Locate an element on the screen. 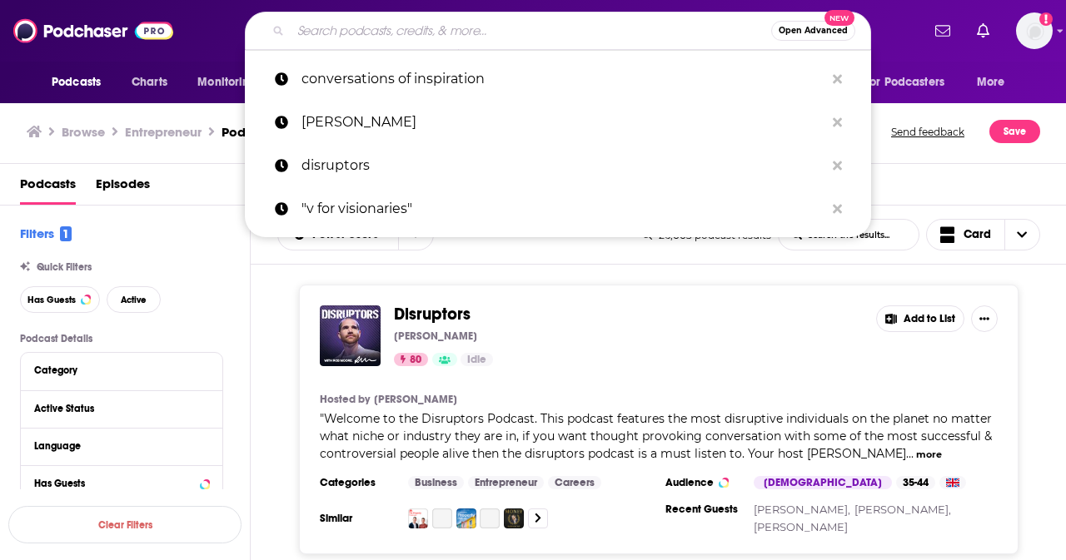 This screenshot has width=1066, height=560. input: Search podcasts, credits, & more... is located at coordinates (530, 31).